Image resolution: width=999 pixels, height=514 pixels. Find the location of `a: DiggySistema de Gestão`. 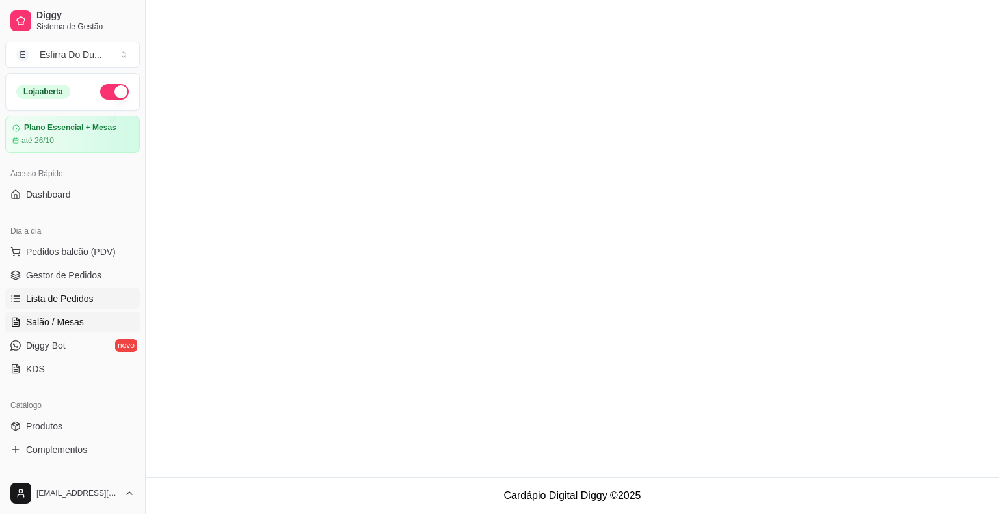

a: DiggySistema de Gestão is located at coordinates (72, 21).